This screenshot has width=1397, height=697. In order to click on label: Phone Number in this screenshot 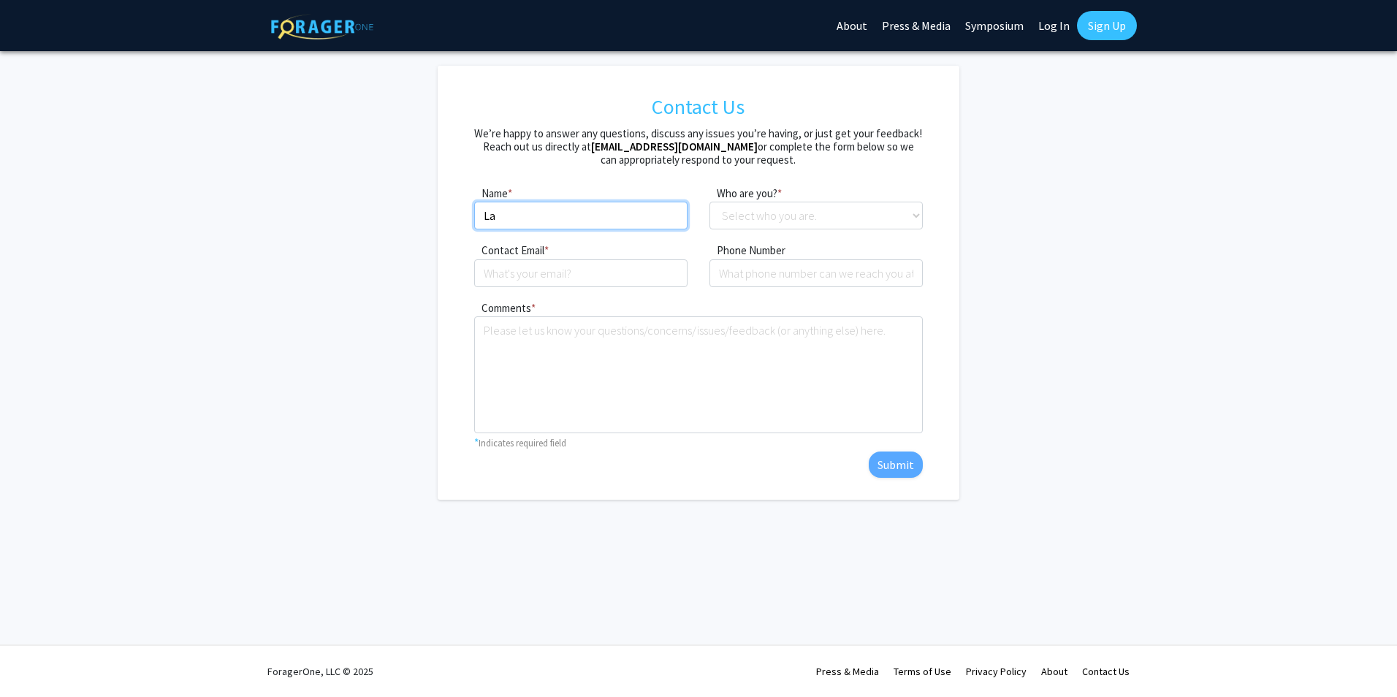, I will do `click(747, 251)`.